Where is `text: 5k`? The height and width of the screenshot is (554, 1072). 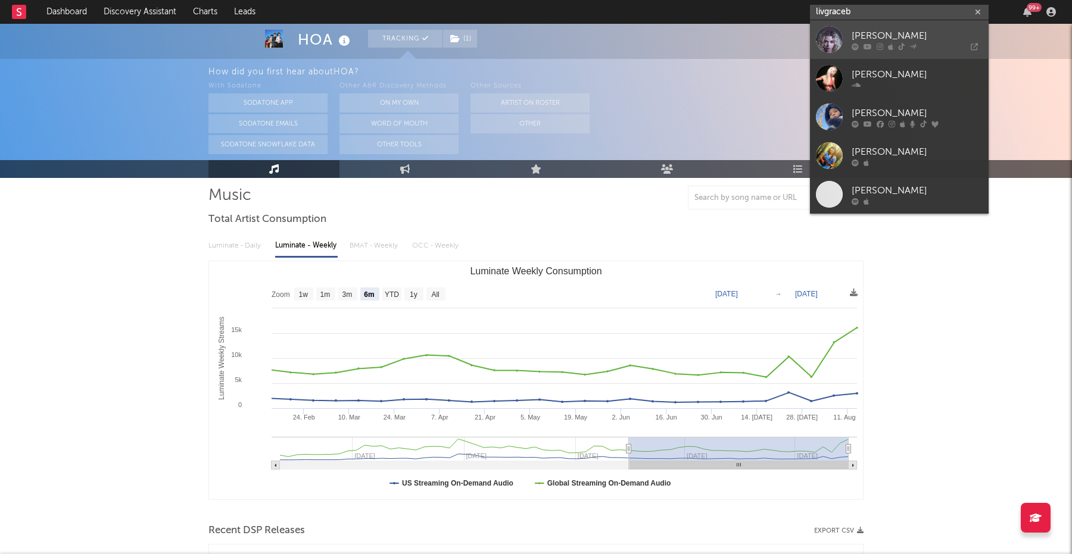 text: 5k is located at coordinates (238, 380).